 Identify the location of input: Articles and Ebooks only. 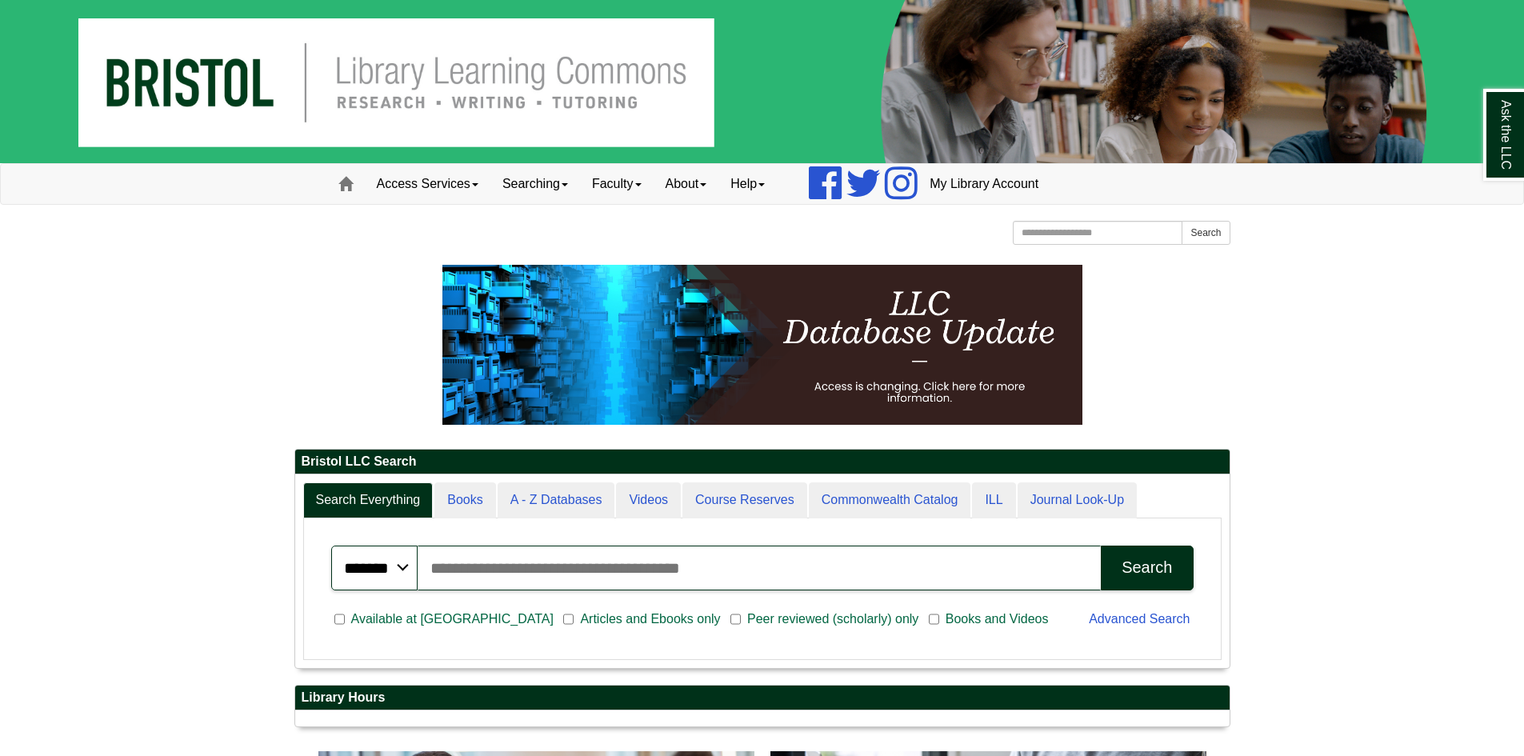
(568, 619).